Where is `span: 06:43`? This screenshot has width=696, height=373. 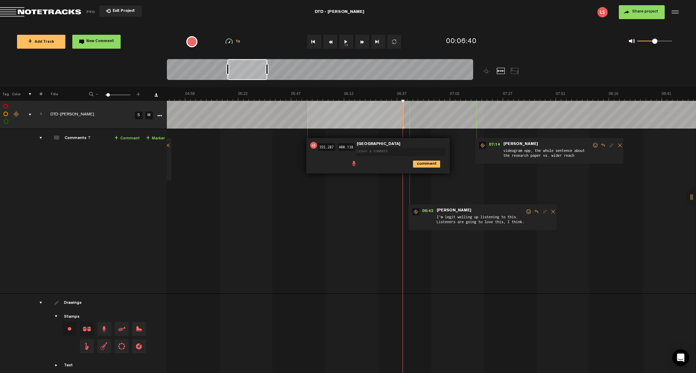
span: 06:43 is located at coordinates (427, 212).